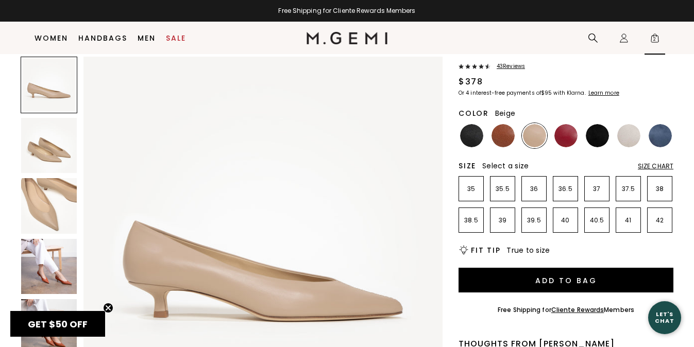 The image size is (694, 347). What do you see at coordinates (566, 280) in the screenshot?
I see `button: Add to Bag` at bounding box center [566, 280].